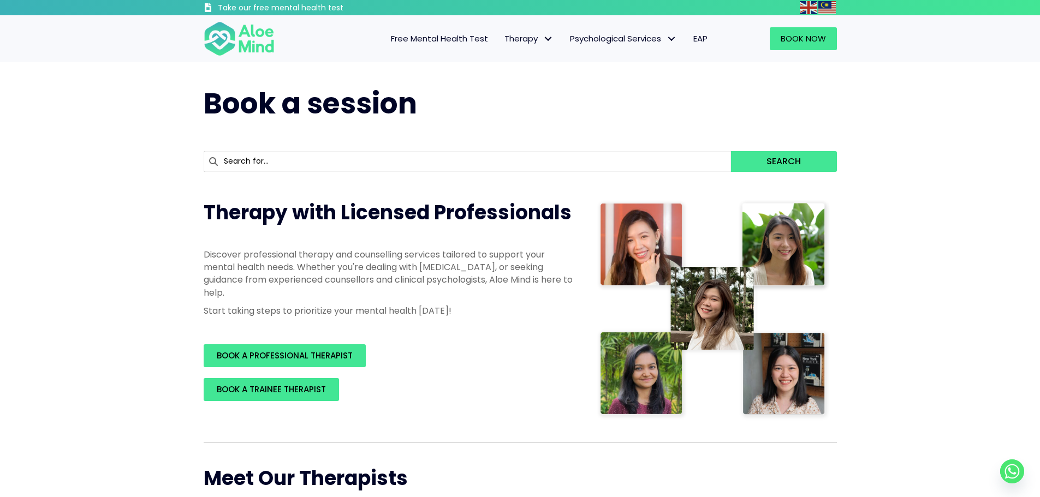 Image resolution: width=1040 pixels, height=497 pixels. I want to click on img: ms, so click(827, 8).